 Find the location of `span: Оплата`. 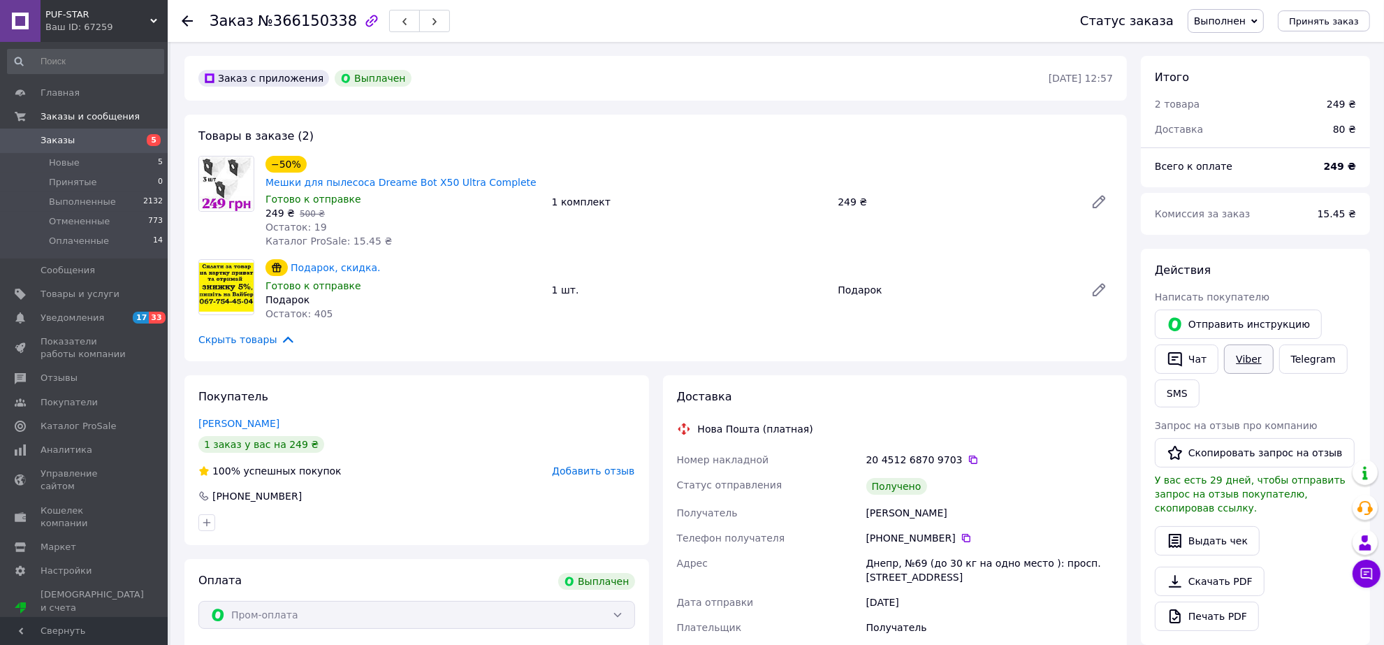

span: Оплата is located at coordinates (220, 580).